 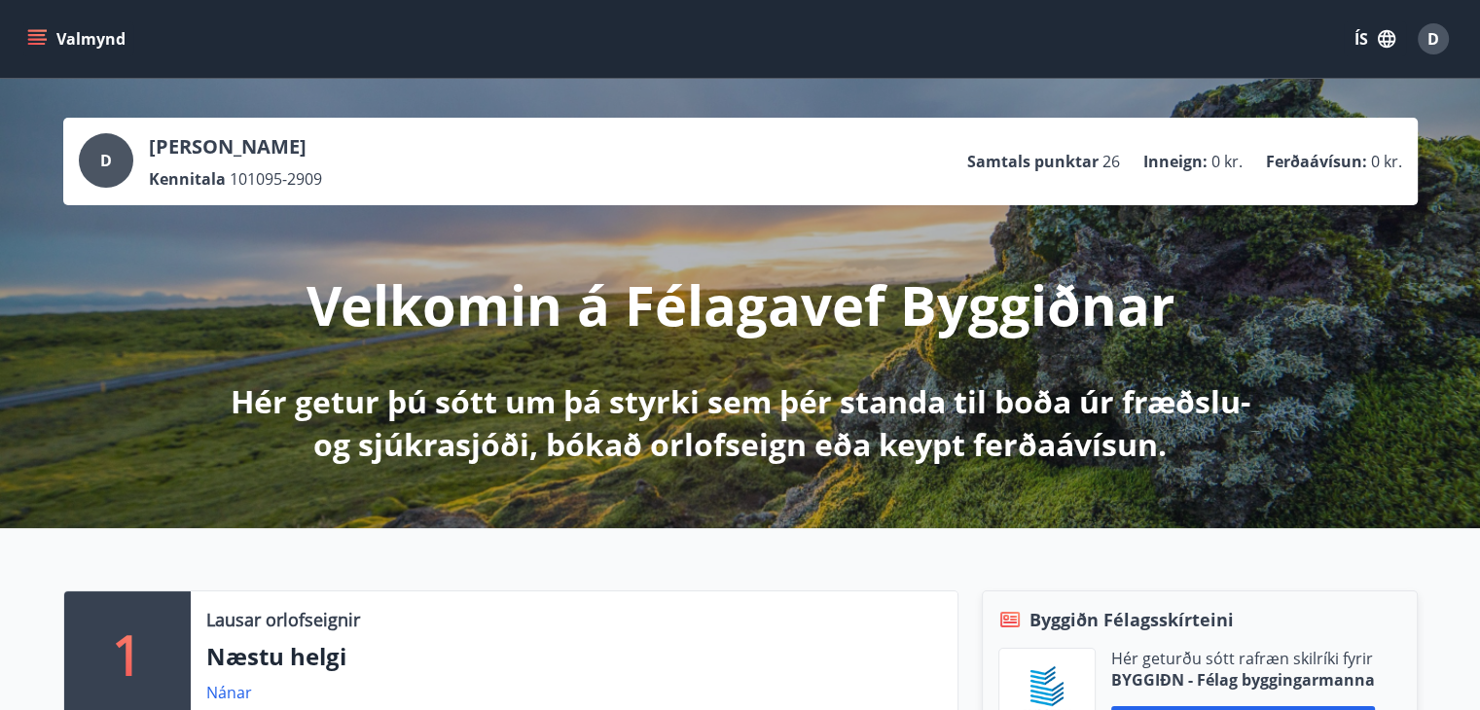 I want to click on p: Lausar orlofseignir, so click(x=283, y=620).